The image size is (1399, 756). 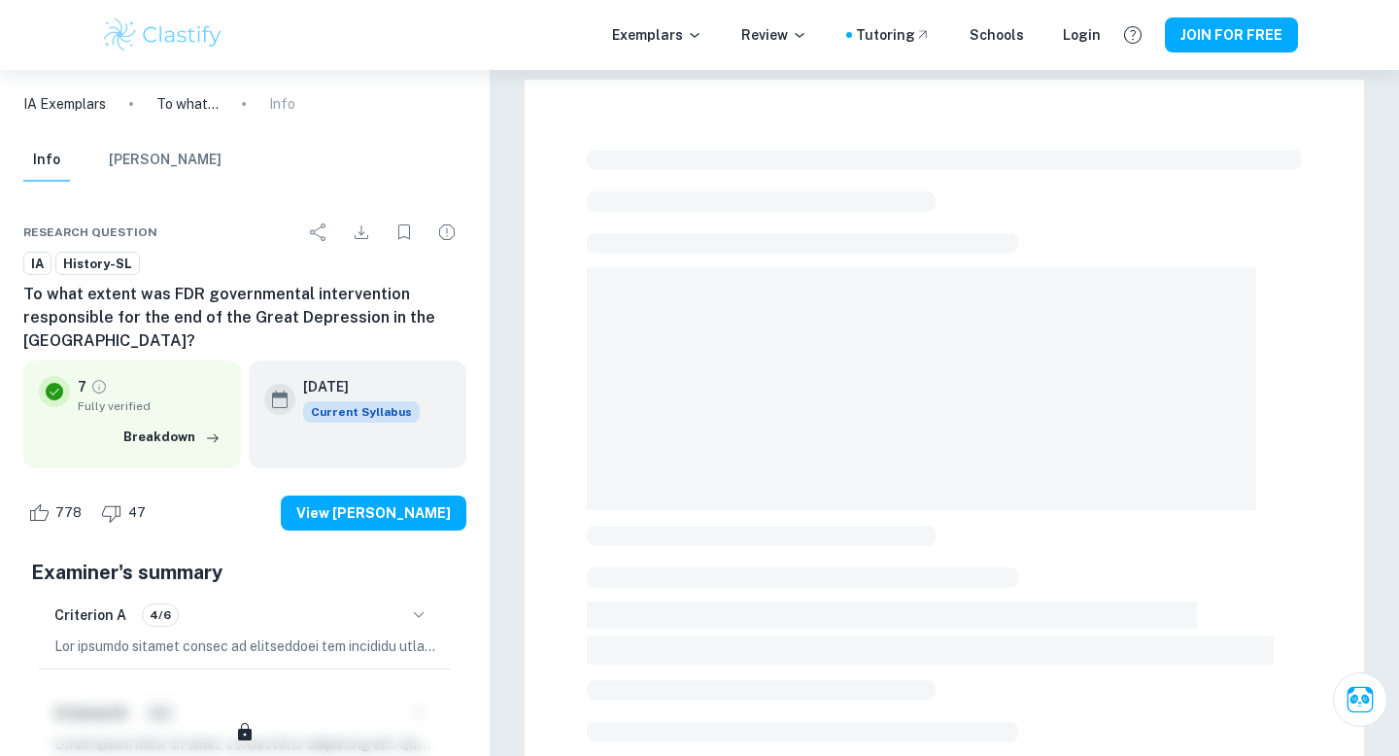 I want to click on h6: To what extent was FDR governmental intervention responsible for the end of the Great Depression ..., so click(x=245, y=318).